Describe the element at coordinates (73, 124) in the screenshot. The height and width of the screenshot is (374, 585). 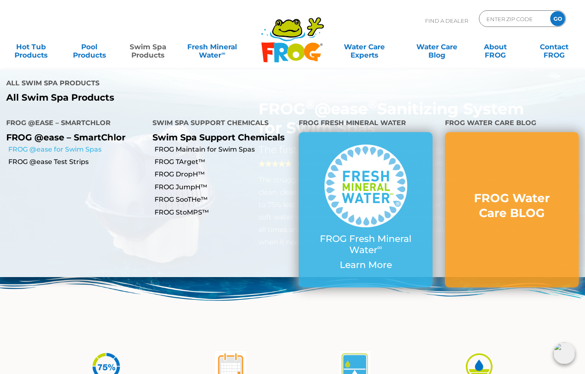
I see `h4: FROG @ease – SmartChlor` at that location.